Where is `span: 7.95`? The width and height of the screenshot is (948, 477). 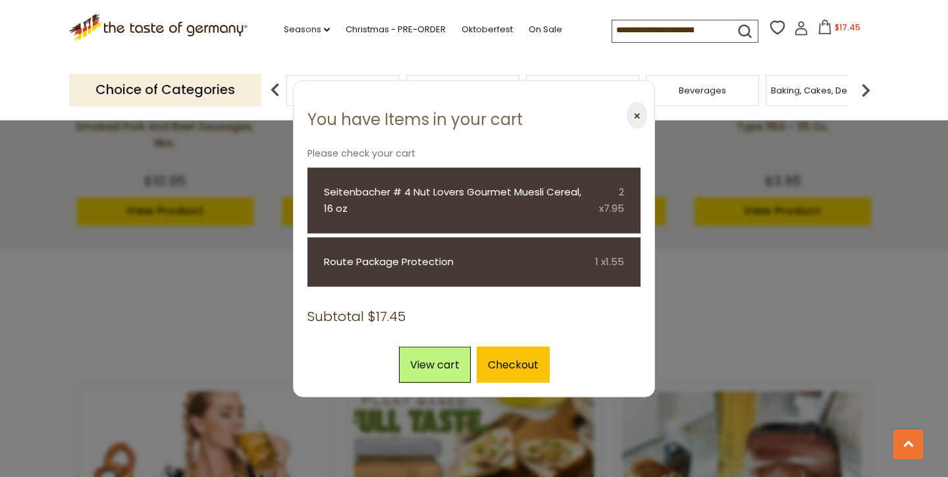 span: 7.95 is located at coordinates (613, 208).